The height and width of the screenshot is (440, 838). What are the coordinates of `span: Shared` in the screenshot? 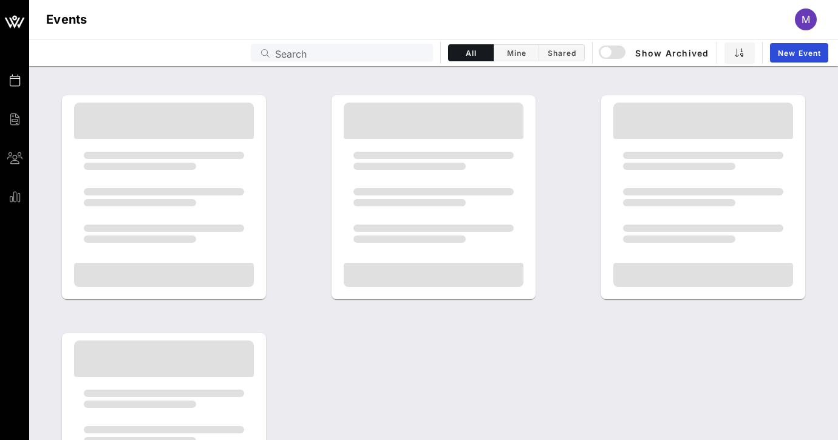 It's located at (562, 53).